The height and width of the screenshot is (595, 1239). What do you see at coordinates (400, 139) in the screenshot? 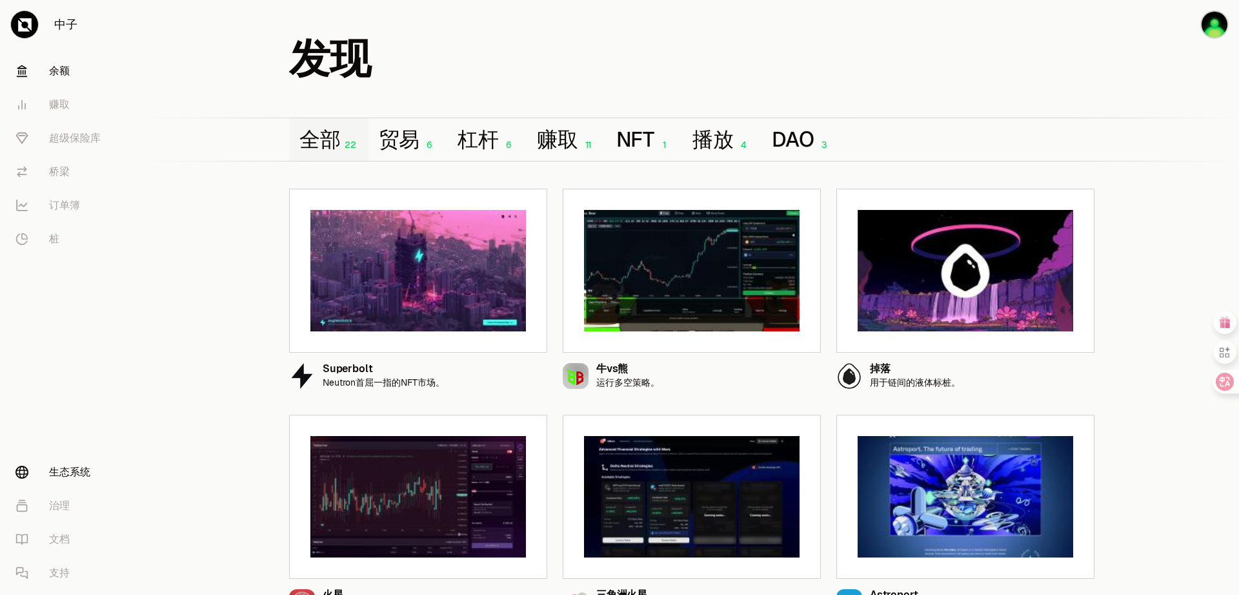
I see `font: 贸易` at bounding box center [400, 139].